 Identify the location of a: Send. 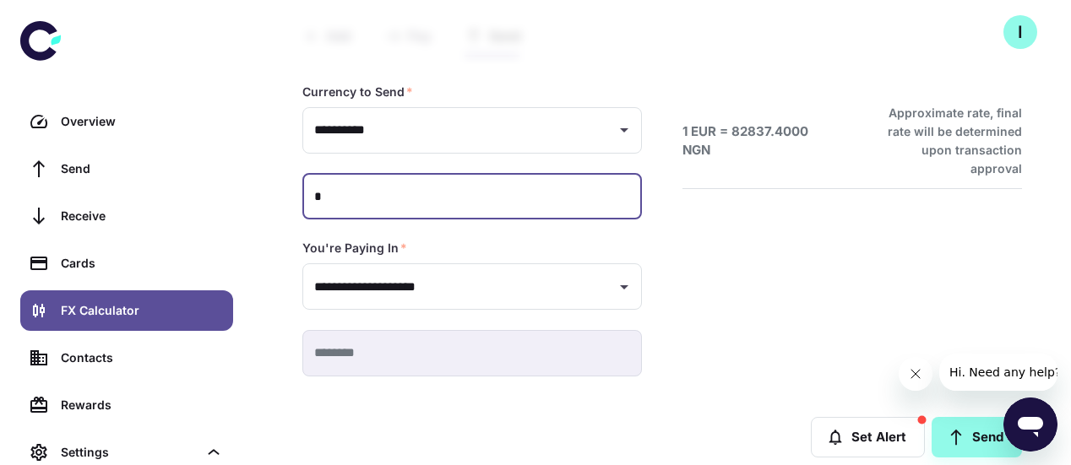
(127, 169).